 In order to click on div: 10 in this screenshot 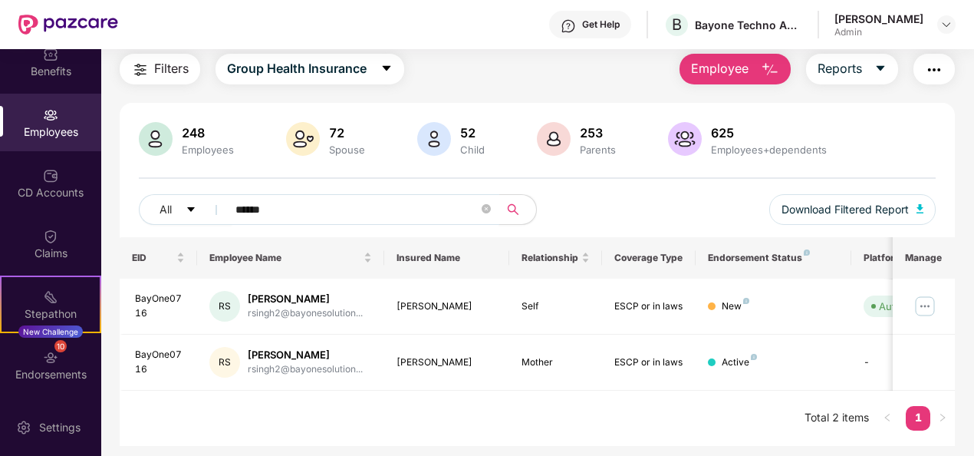, I will do `click(61, 346)`.